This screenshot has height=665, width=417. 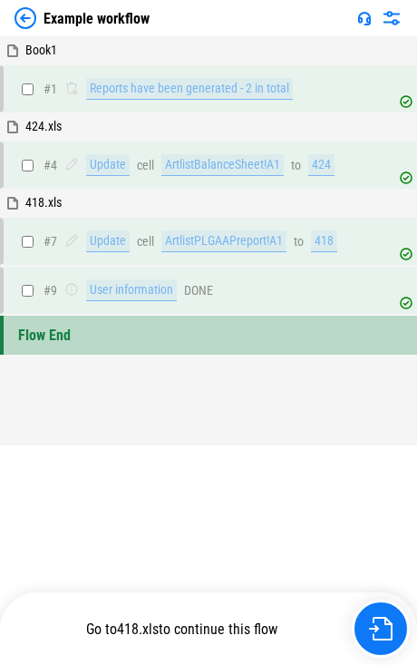 What do you see at coordinates (96, 18) in the screenshot?
I see `div: Example workflow` at bounding box center [96, 18].